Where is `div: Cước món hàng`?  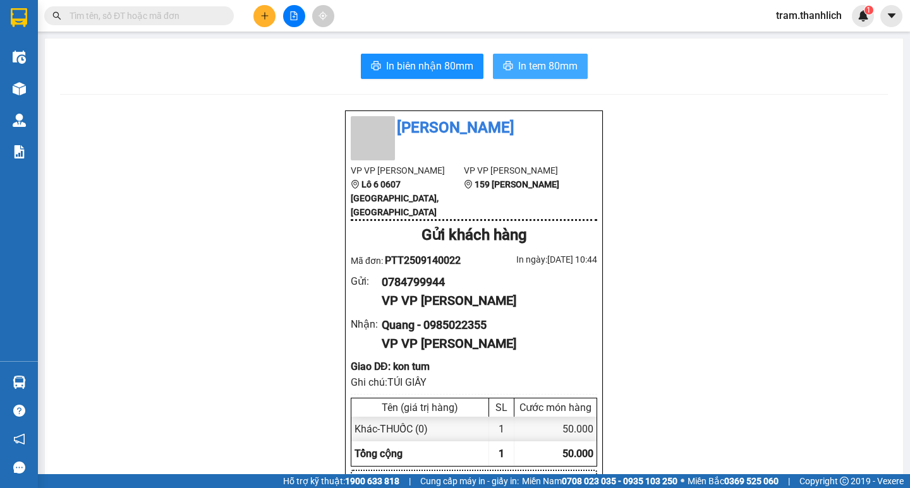 div: Cước món hàng is located at coordinates (555, 407).